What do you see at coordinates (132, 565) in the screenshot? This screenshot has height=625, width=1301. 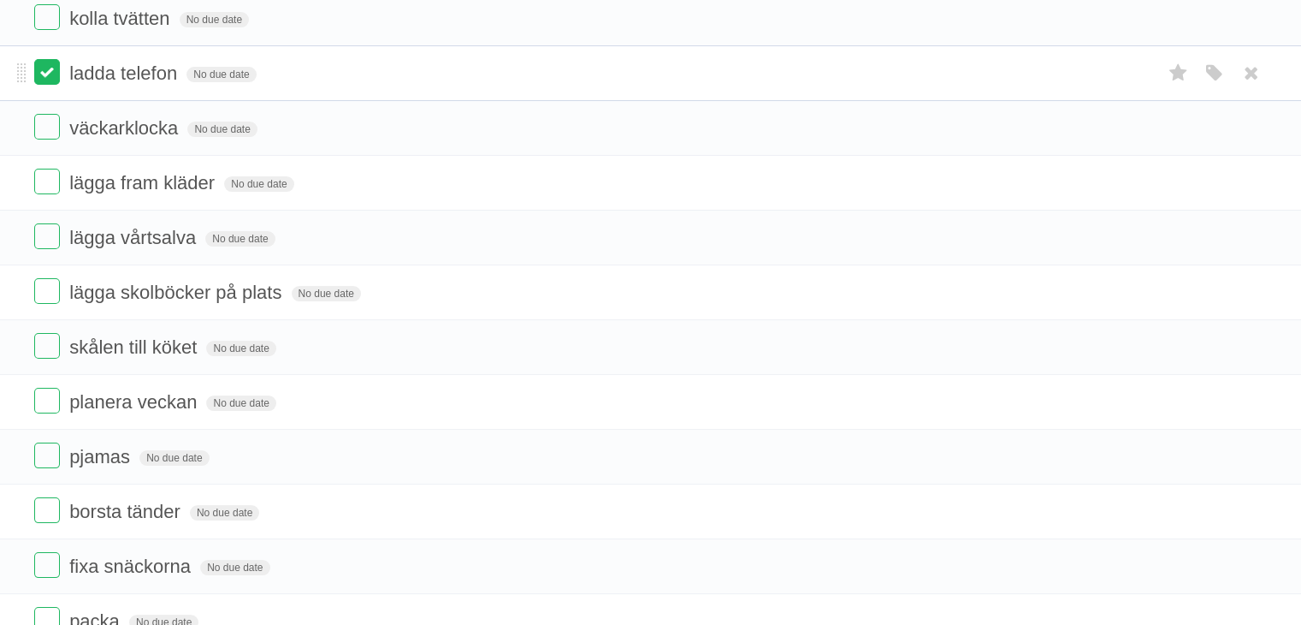 I see `span: fixa snäckorna` at bounding box center [132, 565].